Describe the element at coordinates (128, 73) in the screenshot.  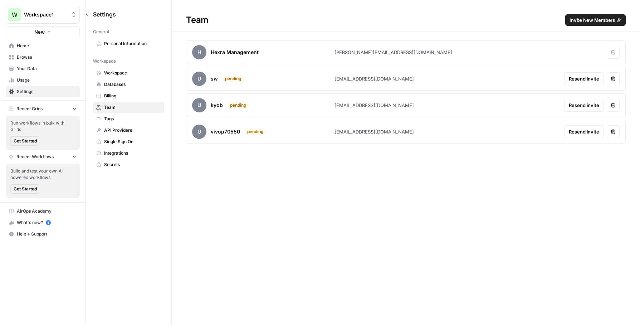
I see `a: Workspace` at that location.